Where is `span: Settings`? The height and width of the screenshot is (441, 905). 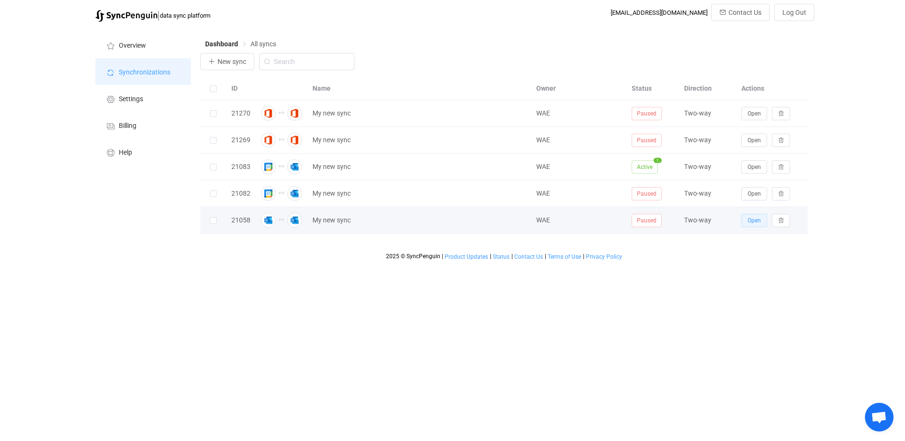 span: Settings is located at coordinates (131, 99).